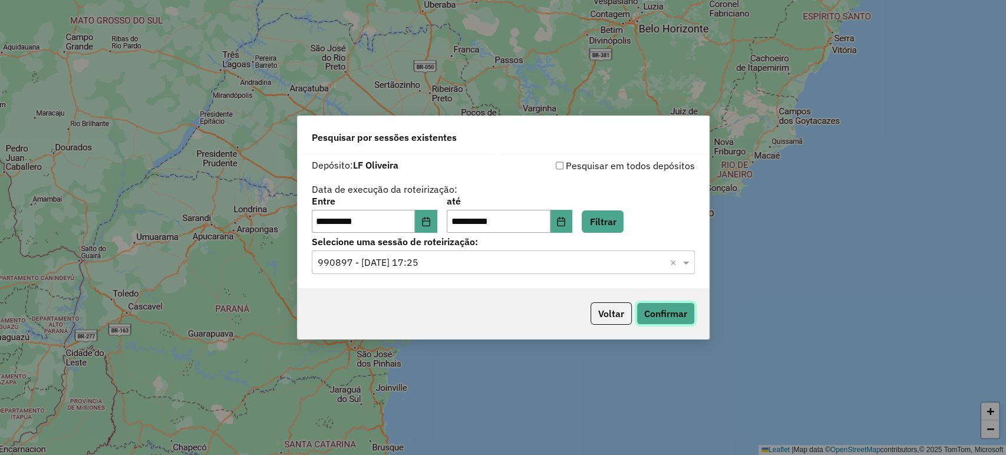 This screenshot has width=1006, height=455. Describe the element at coordinates (384, 189) in the screenshot. I see `label: Data de execução da roteirização:` at that location.